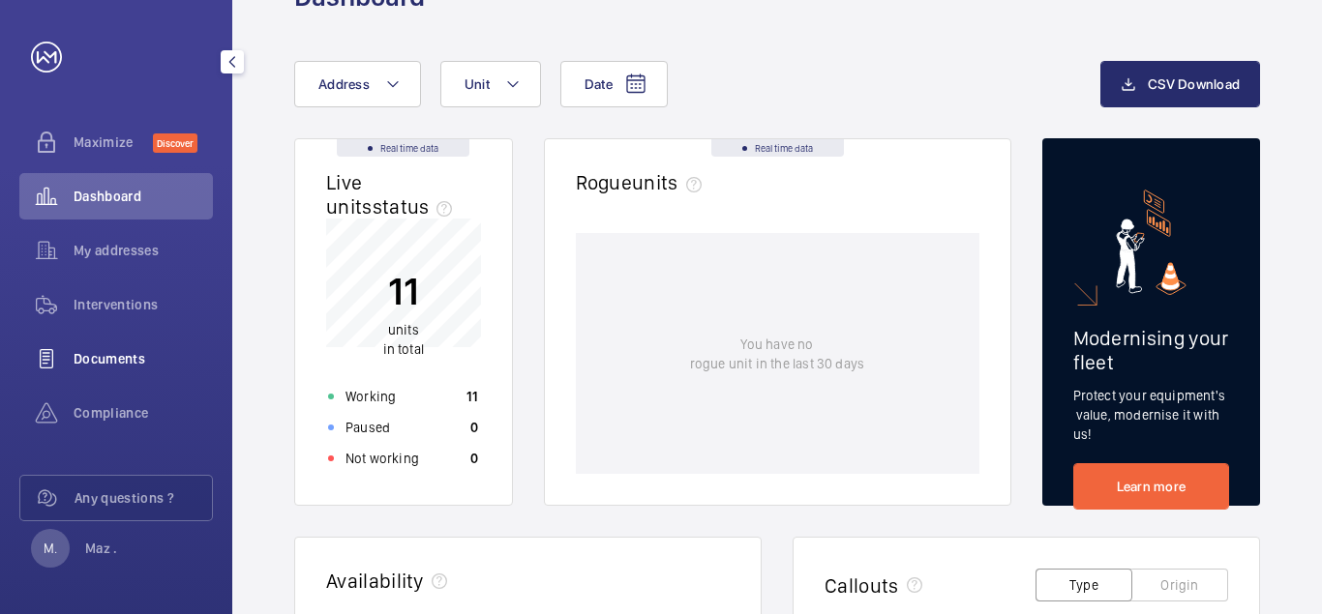 Image resolution: width=1322 pixels, height=614 pixels. I want to click on span: Discover, so click(175, 143).